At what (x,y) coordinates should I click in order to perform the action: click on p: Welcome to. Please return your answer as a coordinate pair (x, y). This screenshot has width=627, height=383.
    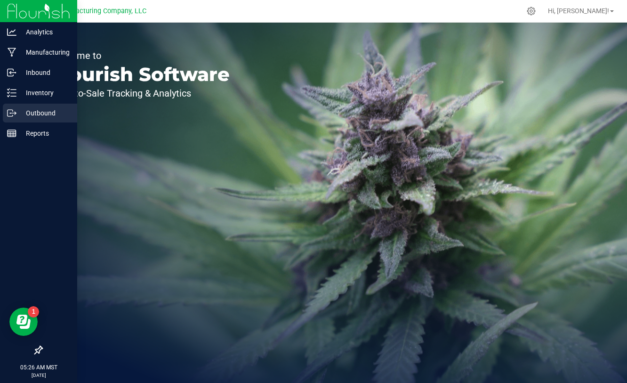
    Looking at the image, I should click on (140, 56).